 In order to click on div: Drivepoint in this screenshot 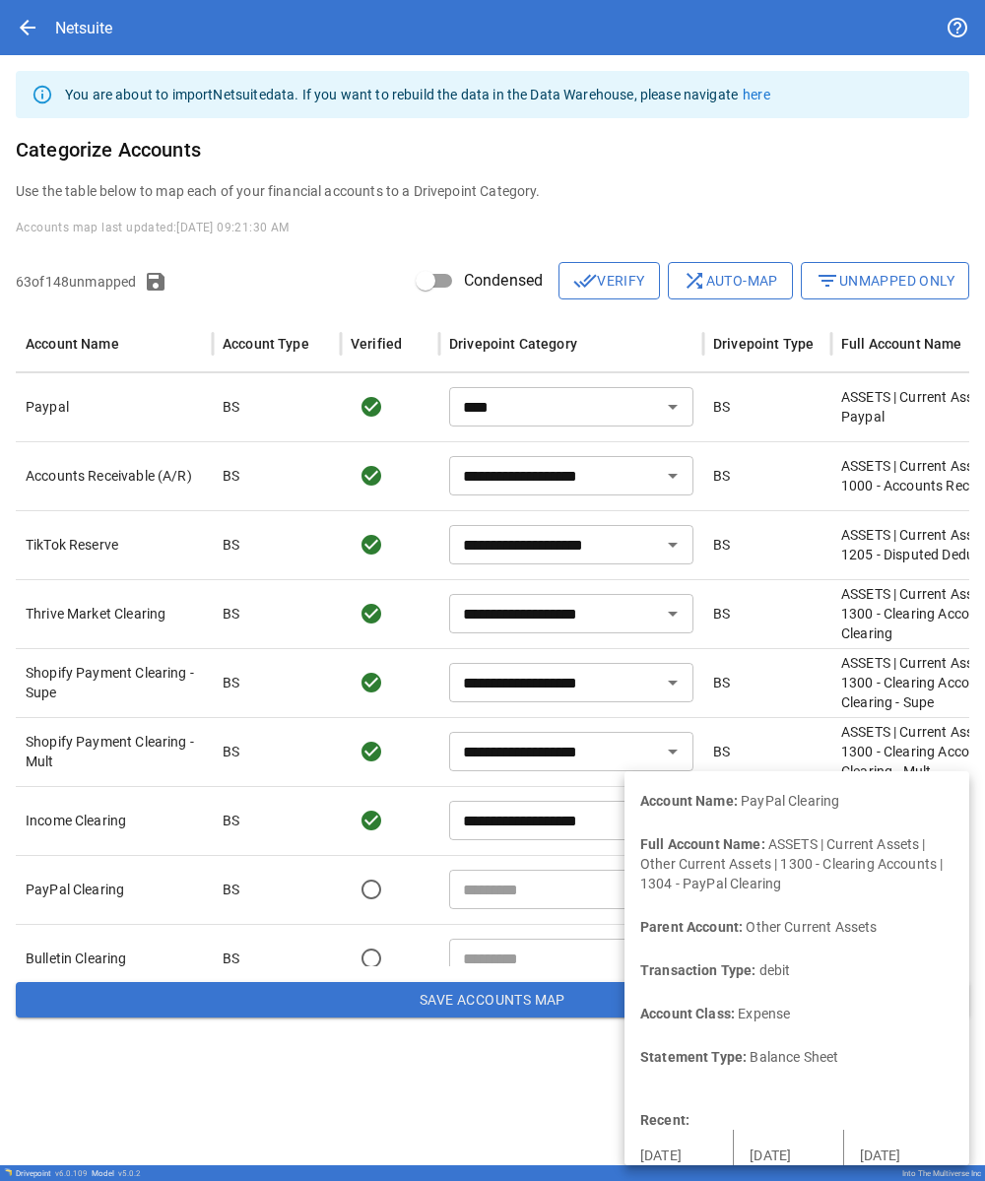, I will do `click(51, 1173)`.